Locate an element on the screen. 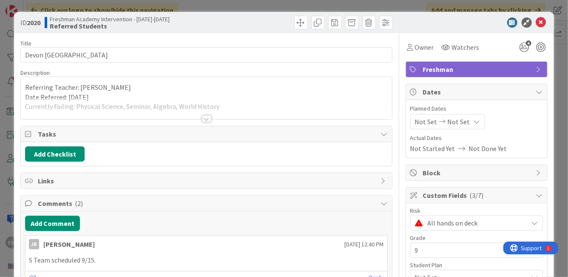  span: Not Started Yet is located at coordinates (433, 148).